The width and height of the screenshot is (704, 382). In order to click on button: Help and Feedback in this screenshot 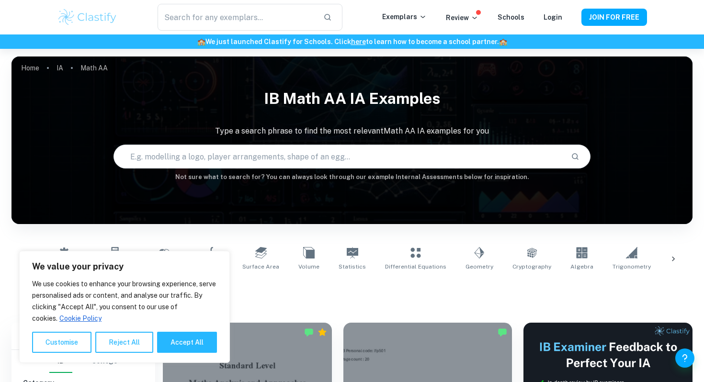, I will do `click(685, 358)`.